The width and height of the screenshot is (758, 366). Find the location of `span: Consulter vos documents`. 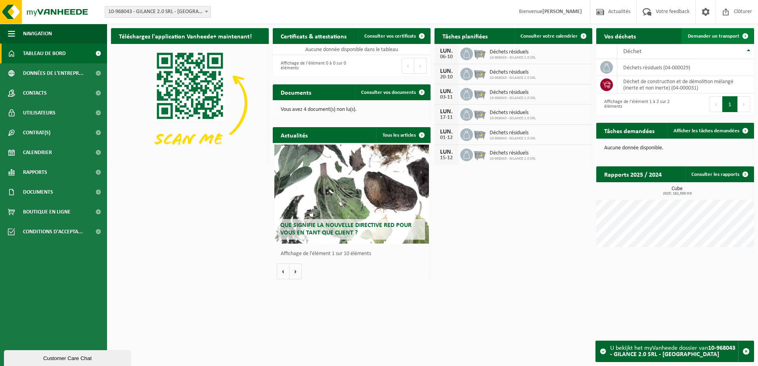

span: Consulter vos documents is located at coordinates (389, 92).